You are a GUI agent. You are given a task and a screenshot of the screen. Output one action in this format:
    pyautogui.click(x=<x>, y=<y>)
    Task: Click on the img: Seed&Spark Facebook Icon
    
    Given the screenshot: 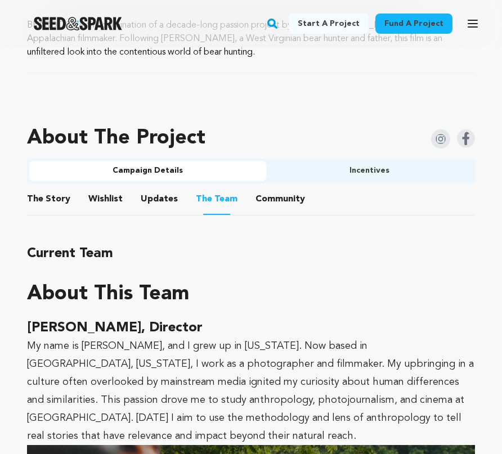 What is the action you would take?
    pyautogui.click(x=466, y=138)
    